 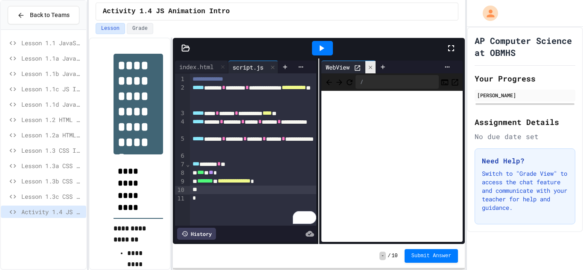 What do you see at coordinates (253, 149) in the screenshot?
I see `div: To enrich screen reader interactions, please activate Accessibility in Grammarly extension settings` at bounding box center [253, 149].